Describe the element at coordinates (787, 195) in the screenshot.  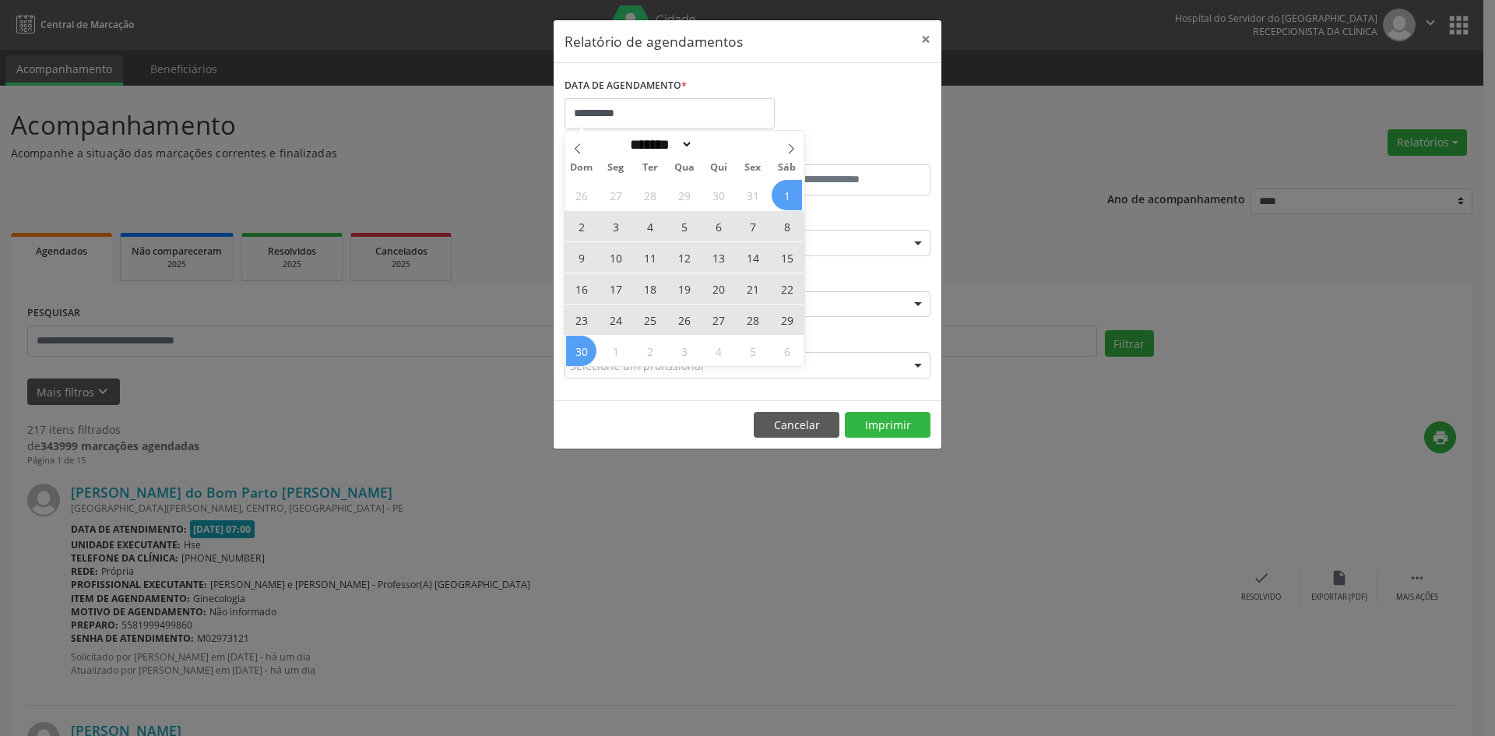
I see `span: Novembro 1, 2025` at that location.